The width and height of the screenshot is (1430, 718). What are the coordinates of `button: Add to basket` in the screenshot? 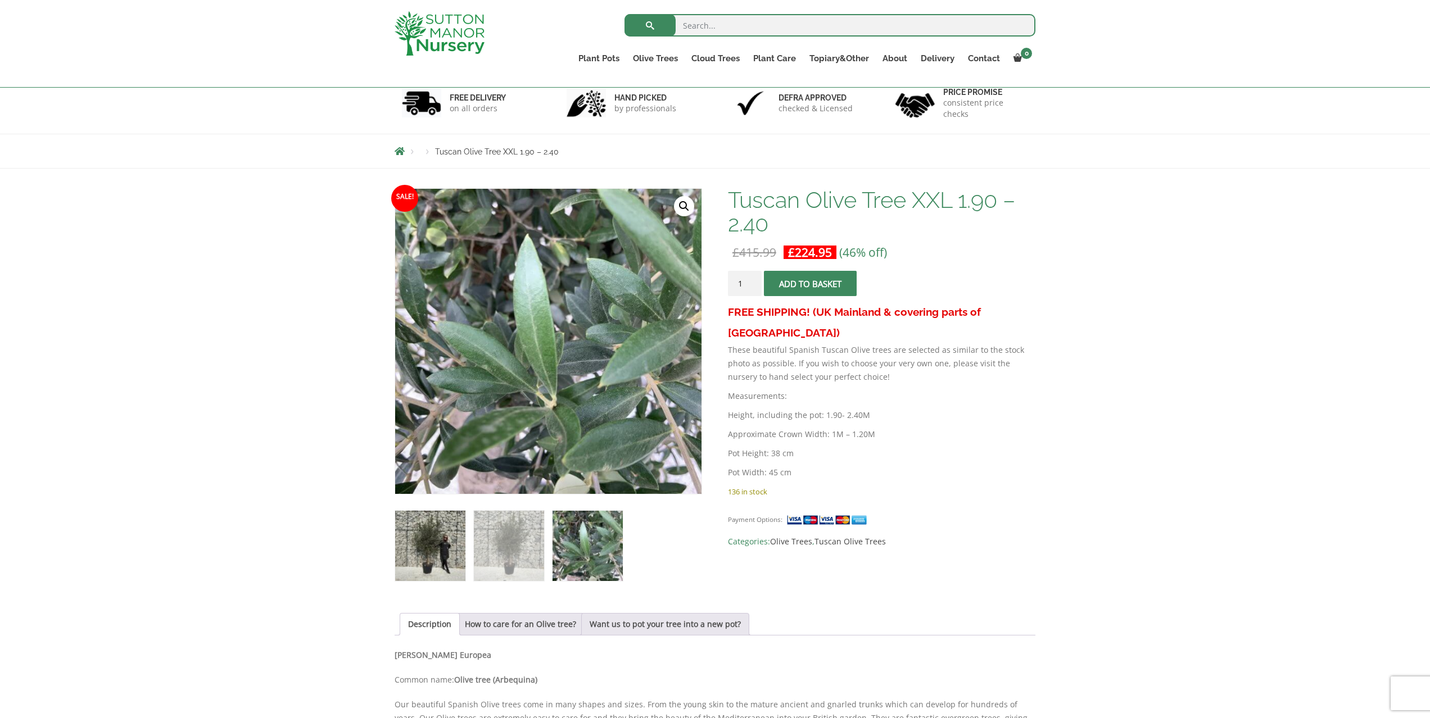 It's located at (810, 283).